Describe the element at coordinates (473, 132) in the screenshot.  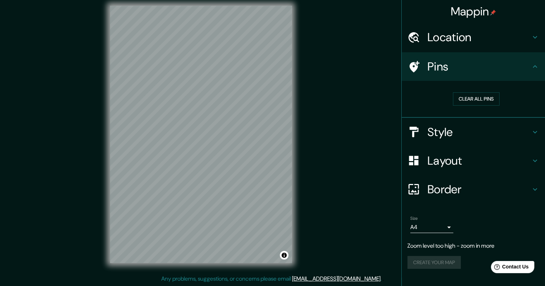
I see `div: Style` at that location.